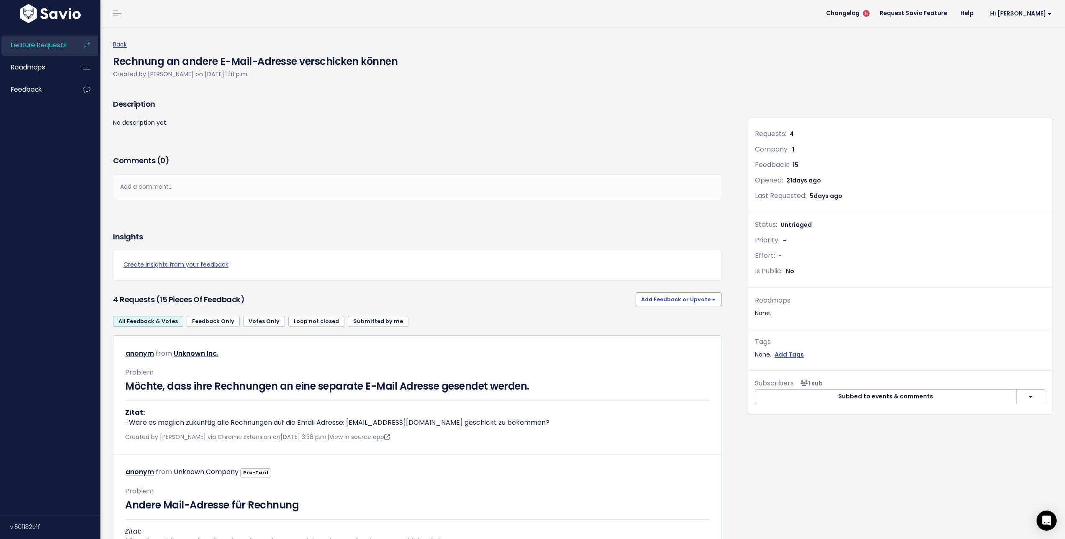 This screenshot has height=539, width=1065. What do you see at coordinates (678, 299) in the screenshot?
I see `button: Add Feedback or Upvote` at bounding box center [678, 299].